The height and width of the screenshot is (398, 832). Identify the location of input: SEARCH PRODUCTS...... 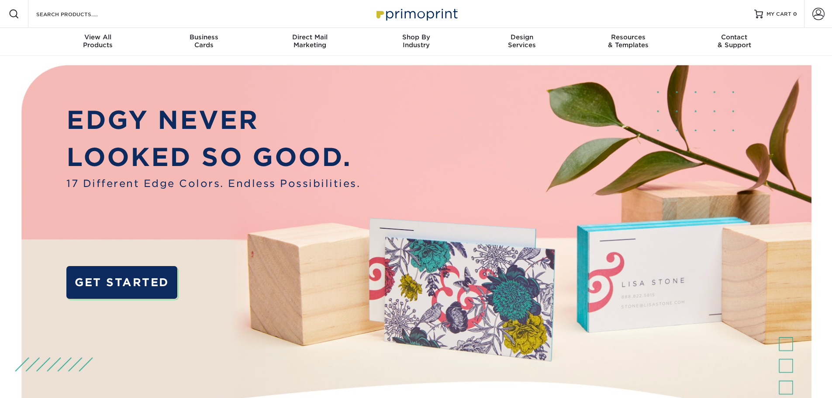
(78, 14).